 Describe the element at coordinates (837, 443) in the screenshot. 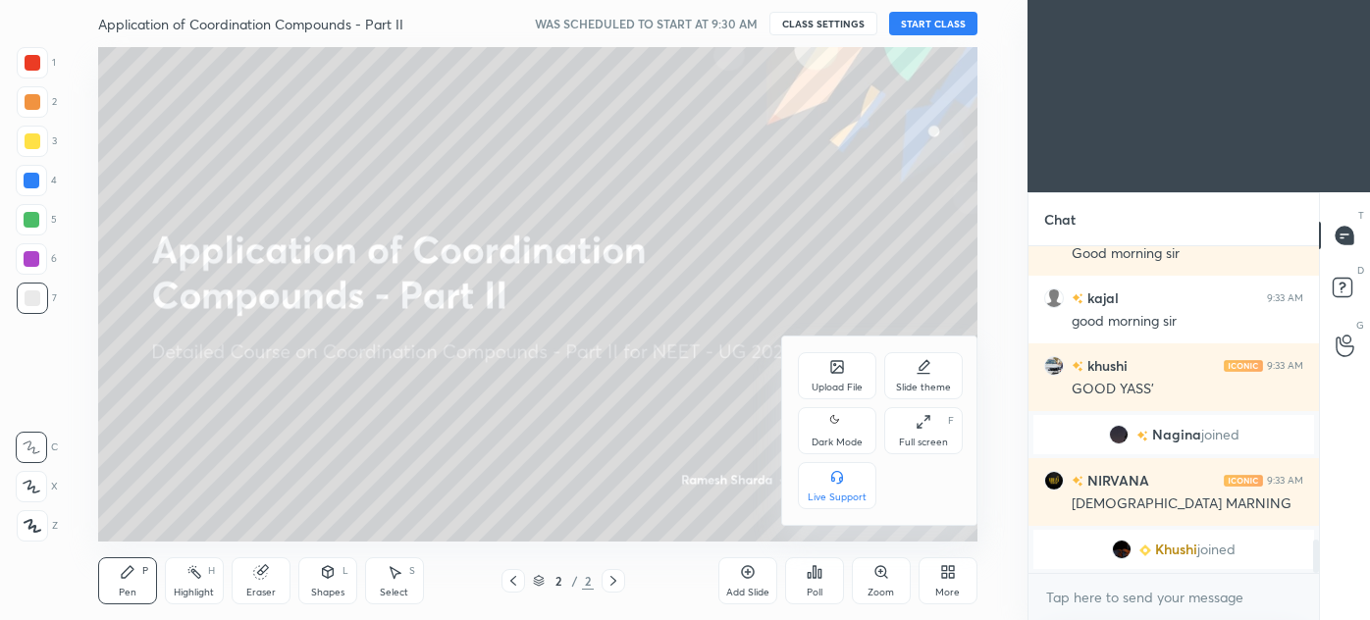

I see `div: Dark Mode` at that location.